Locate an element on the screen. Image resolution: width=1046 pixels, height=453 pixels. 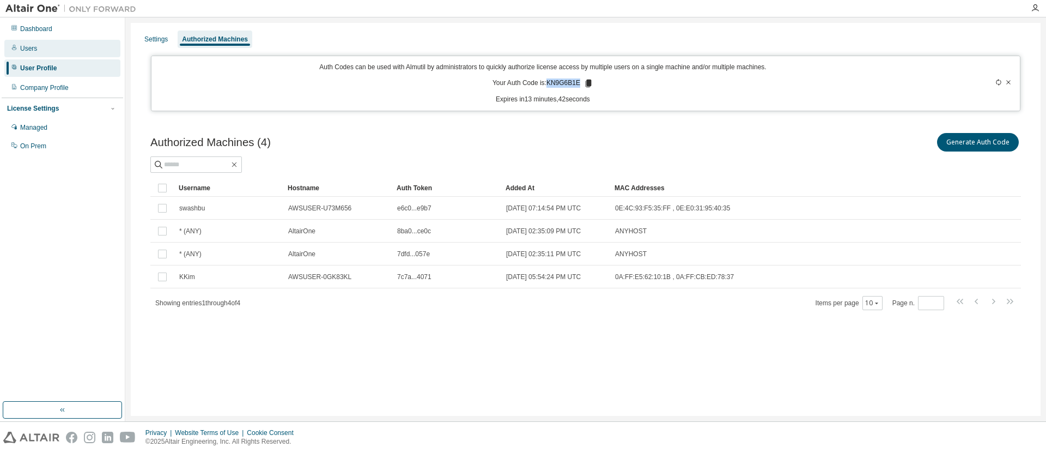
div: Settings is located at coordinates (156, 39).